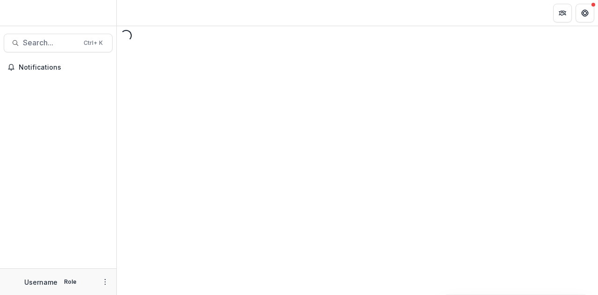 The width and height of the screenshot is (598, 295). What do you see at coordinates (105, 282) in the screenshot?
I see `button: More` at bounding box center [105, 282].